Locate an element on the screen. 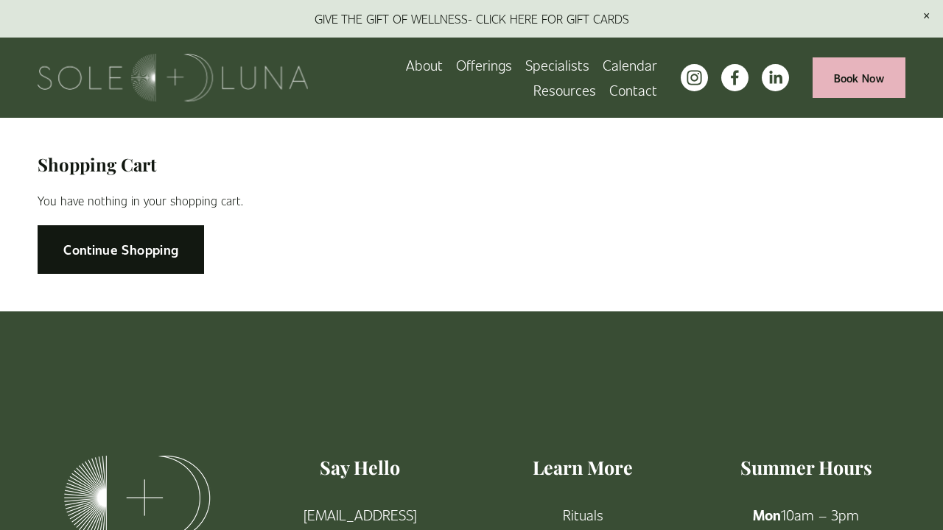 The width and height of the screenshot is (943, 530). span: Resources is located at coordinates (564, 90).